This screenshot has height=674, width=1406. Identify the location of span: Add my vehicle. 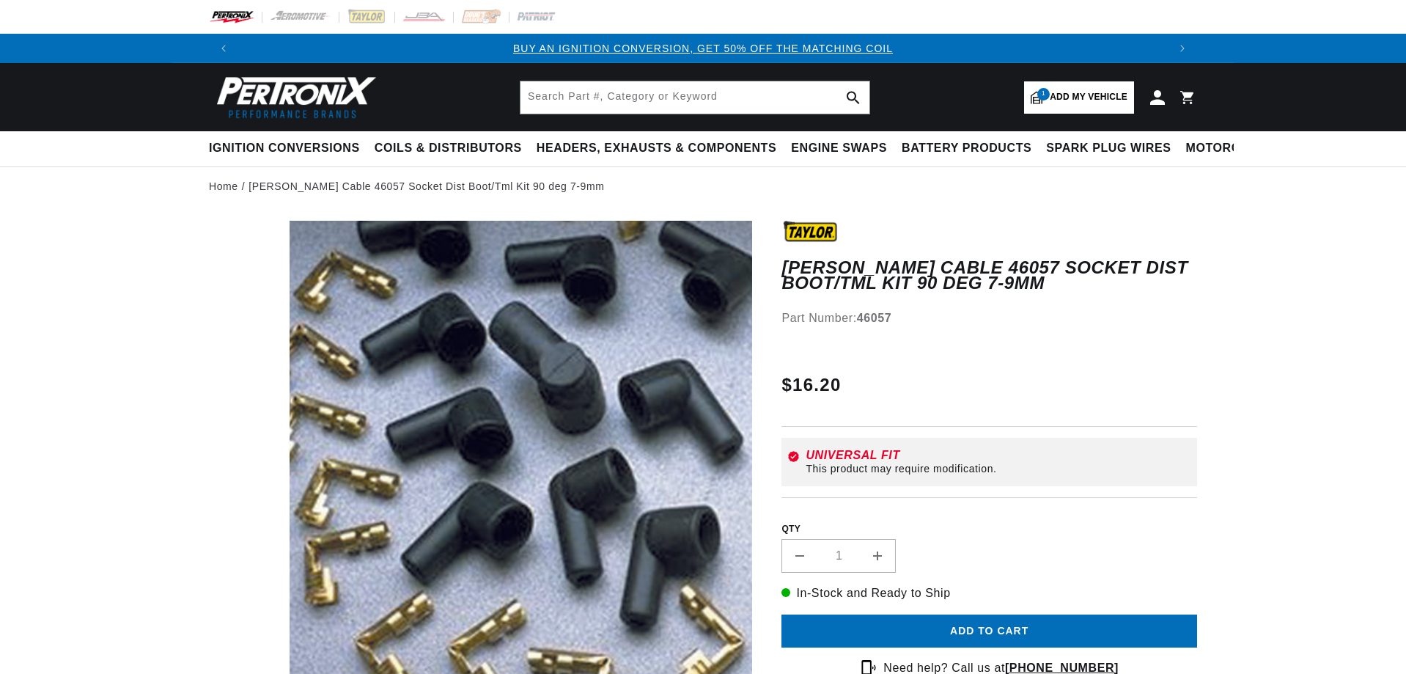
(1088, 97).